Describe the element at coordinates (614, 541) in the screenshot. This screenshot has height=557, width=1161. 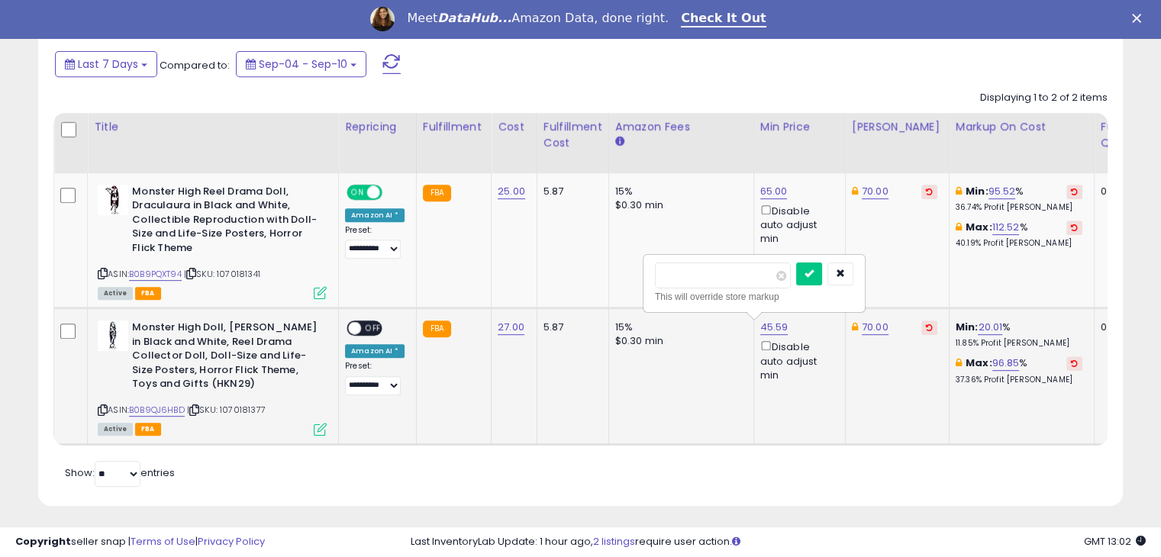
I see `a: 2 listings` at that location.